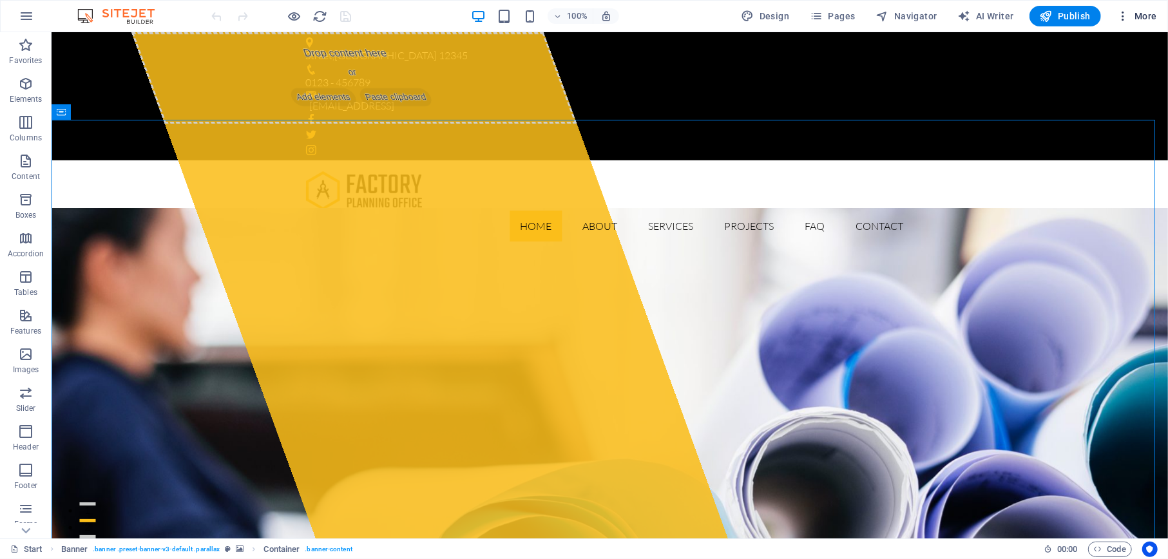 This screenshot has height=559, width=1168. What do you see at coordinates (240, 549) in the screenshot?
I see `i: This element contains a background` at bounding box center [240, 549].